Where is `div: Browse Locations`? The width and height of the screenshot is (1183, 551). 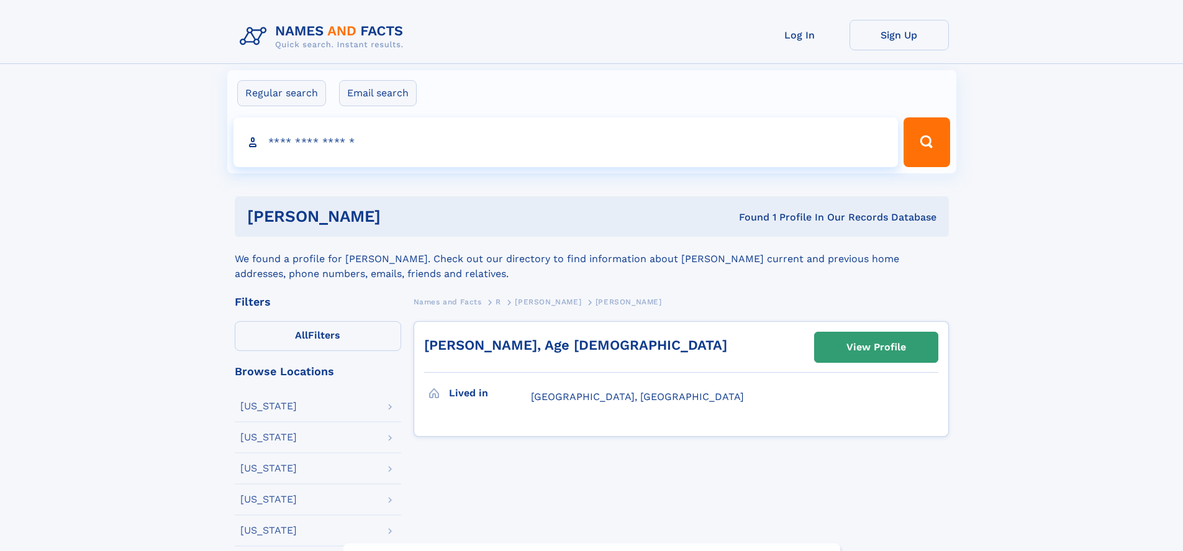
div: Browse Locations is located at coordinates (318, 371).